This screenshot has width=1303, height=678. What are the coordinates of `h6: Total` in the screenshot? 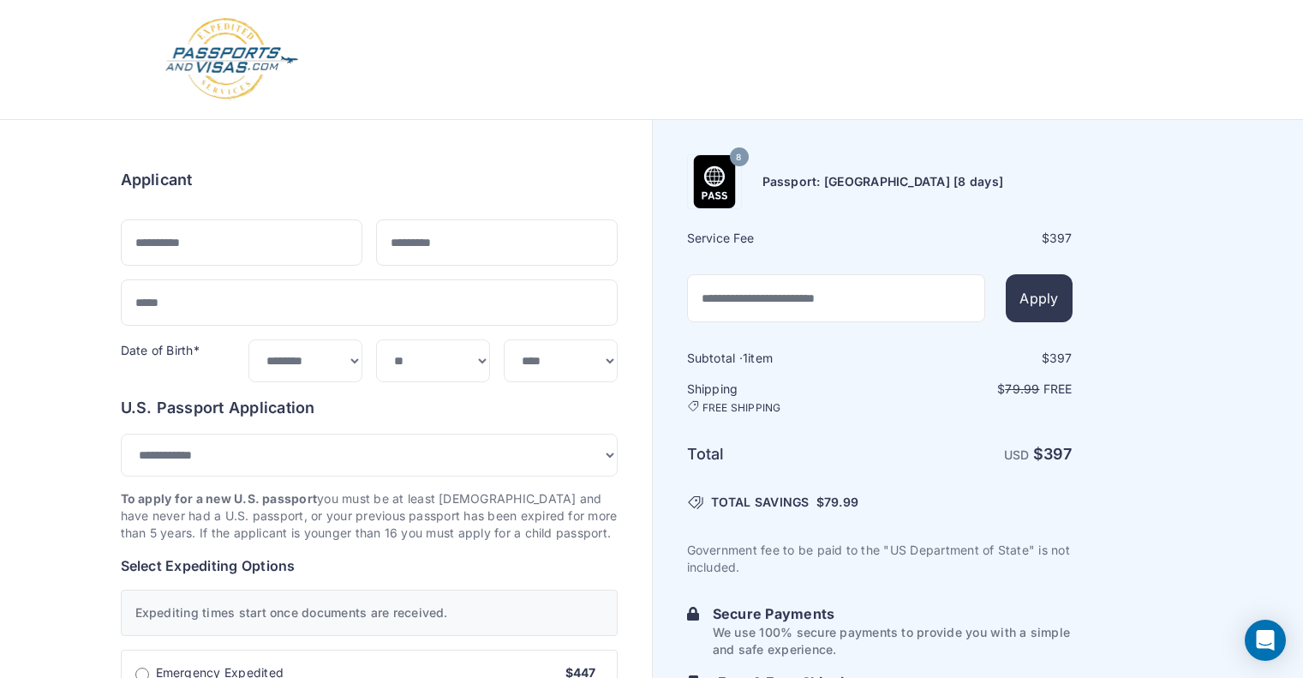 It's located at (782, 454).